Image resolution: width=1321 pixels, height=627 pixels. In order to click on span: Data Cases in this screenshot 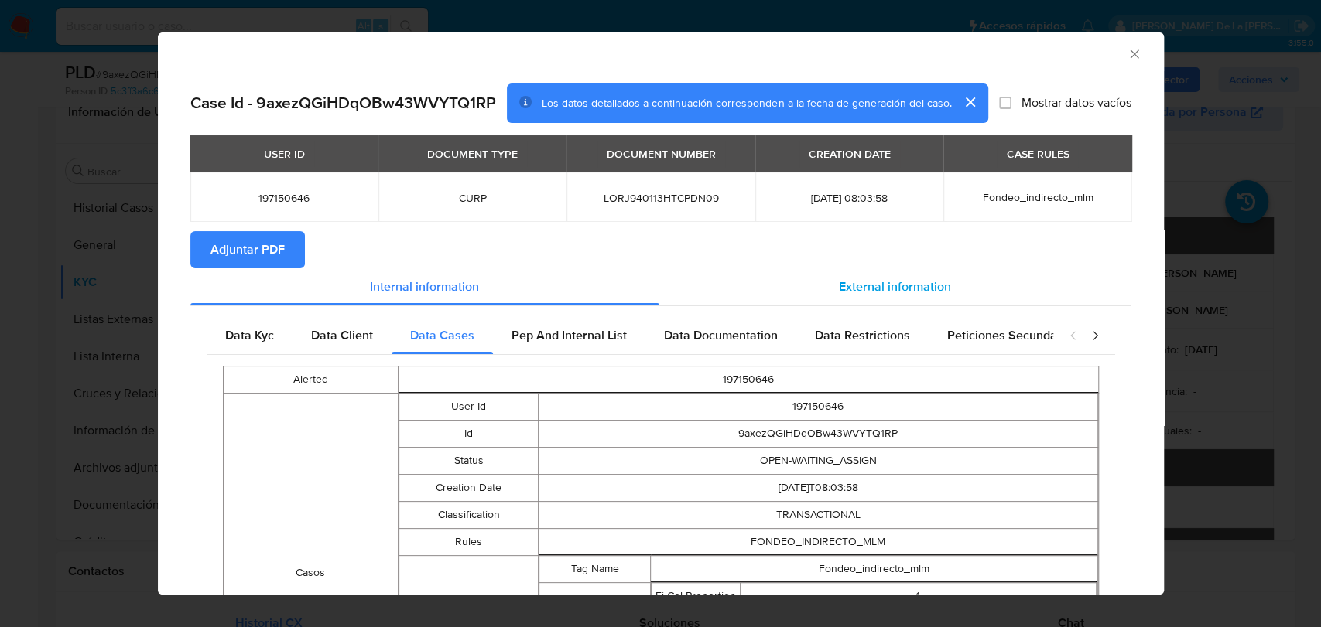, I will do `click(442, 335)`.